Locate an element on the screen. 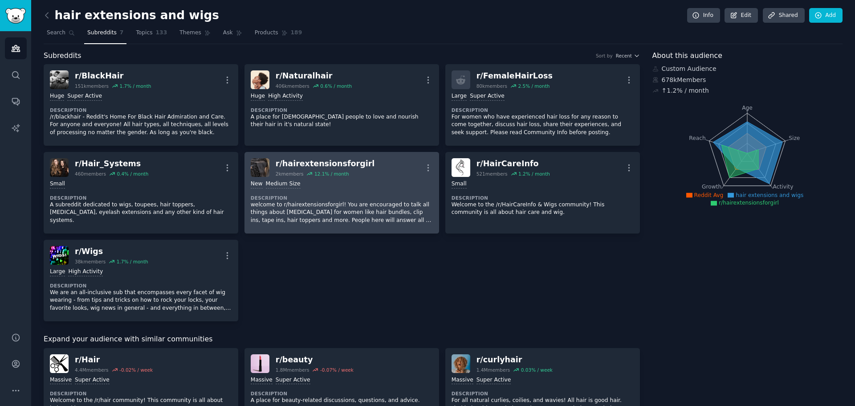 The height and width of the screenshot is (406, 855). div: r/ Hair is located at coordinates (114, 359).